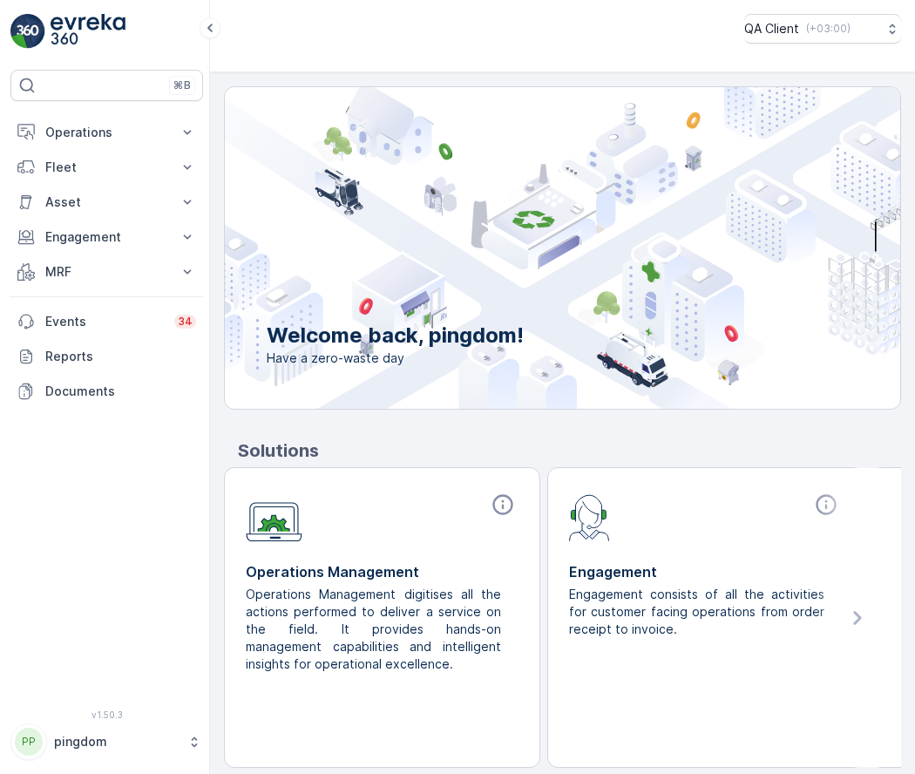 Image resolution: width=915 pixels, height=774 pixels. I want to click on p: Operations Management, so click(382, 572).